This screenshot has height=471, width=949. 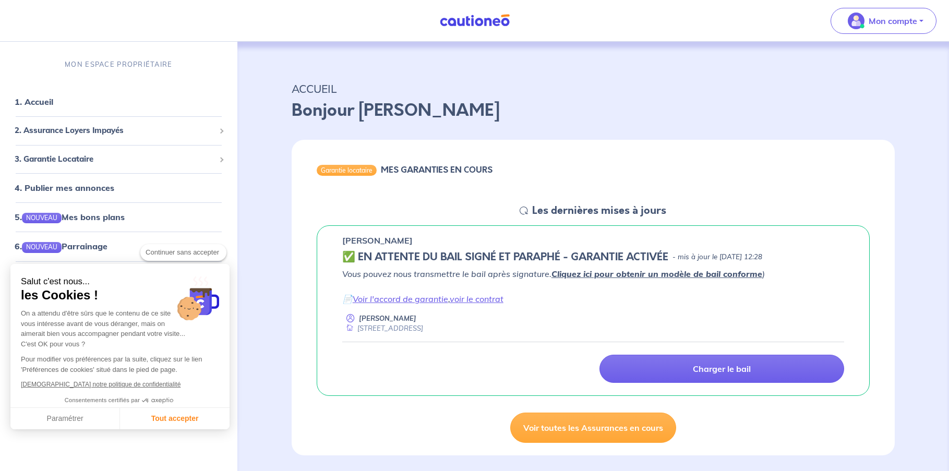 I want to click on button: illu_account_valid_menu.svgMon compte, so click(x=883, y=21).